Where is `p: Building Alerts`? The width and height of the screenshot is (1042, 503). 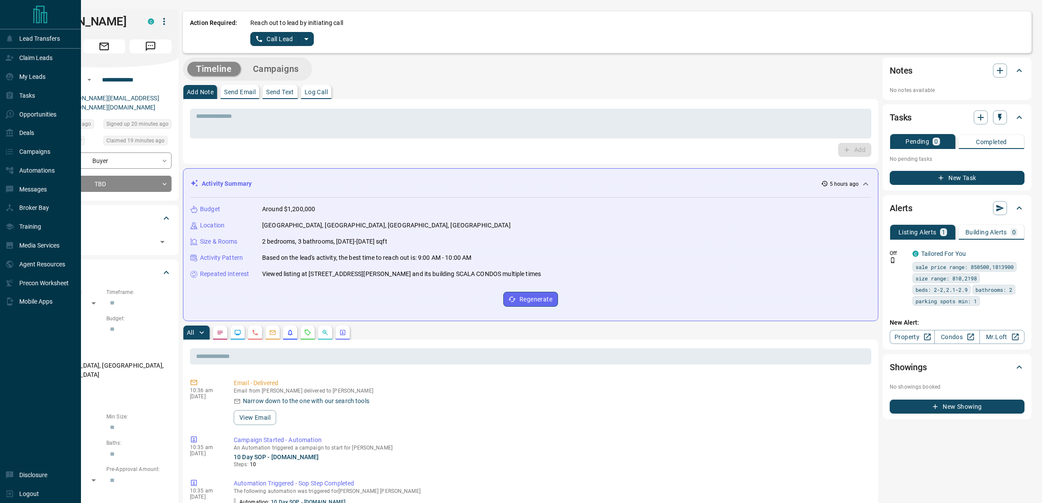
p: Building Alerts is located at coordinates (986, 232).